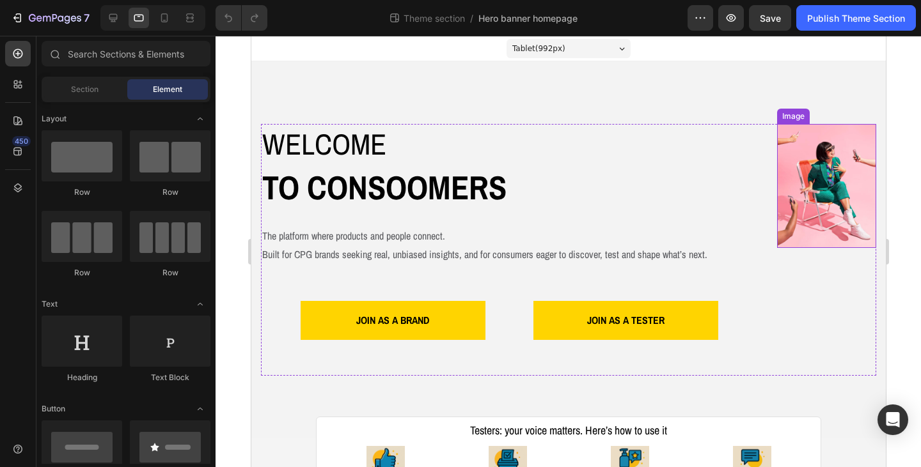 The height and width of the screenshot is (467, 921). What do you see at coordinates (893, 420) in the screenshot?
I see `div: Open Intercom Messenger` at bounding box center [893, 420].